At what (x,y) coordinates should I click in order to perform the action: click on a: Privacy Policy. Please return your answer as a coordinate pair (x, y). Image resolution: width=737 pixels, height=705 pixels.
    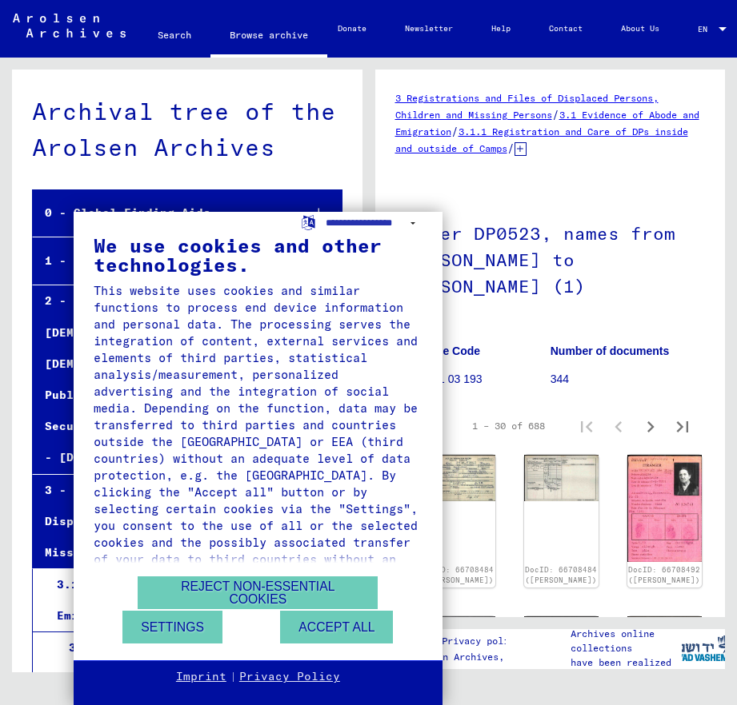
    Looking at the image, I should click on (289, 677).